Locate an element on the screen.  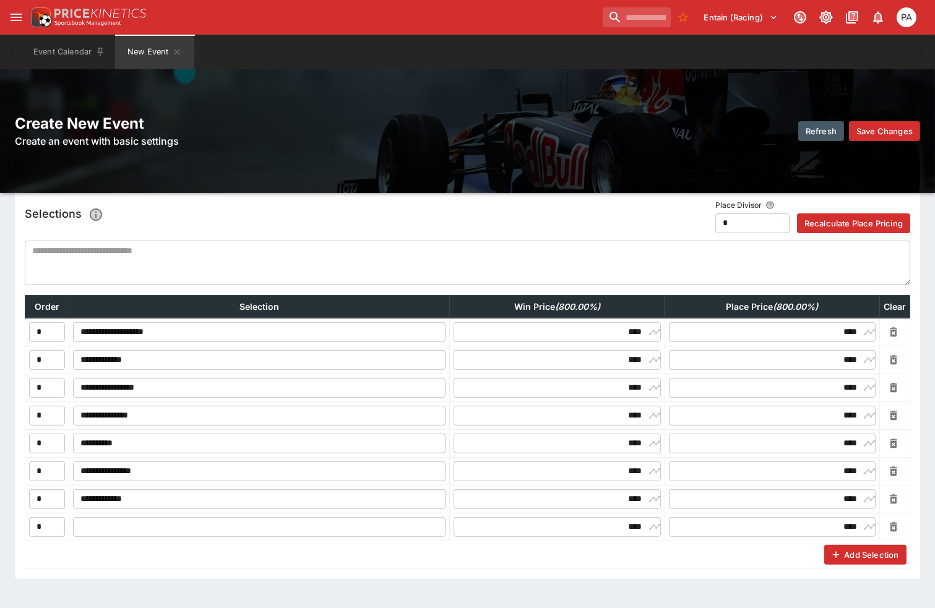
h6: Create an event with basic settings is located at coordinates (239, 141).